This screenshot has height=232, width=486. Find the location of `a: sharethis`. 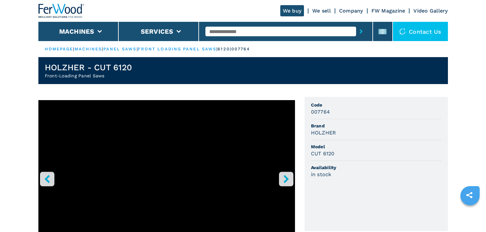

a: sharethis is located at coordinates (470, 195).